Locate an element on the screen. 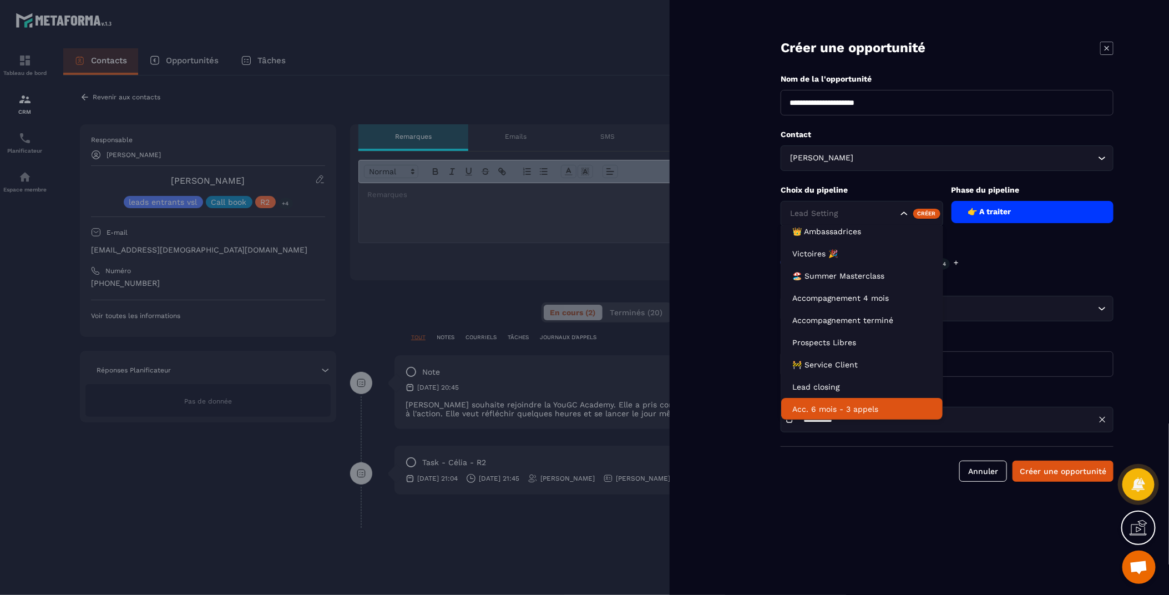  p: Nom de la l'opportunité is located at coordinates (947, 79).